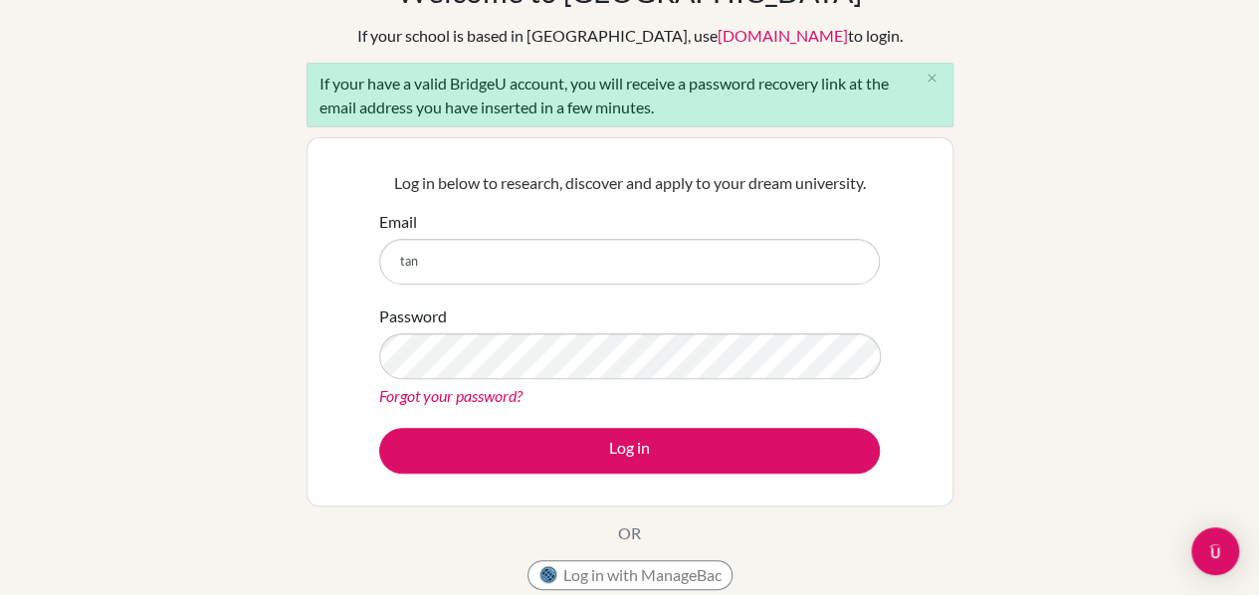 This screenshot has height=595, width=1259. I want to click on p: Log in below to research, discover and apply to your dream university., so click(629, 183).